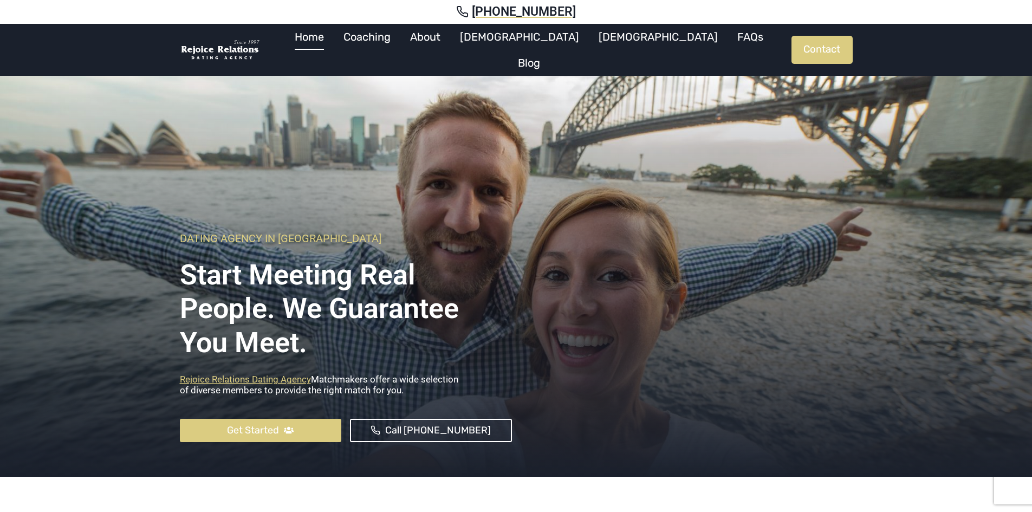 Image resolution: width=1032 pixels, height=512 pixels. What do you see at coordinates (425, 37) in the screenshot?
I see `a: About` at bounding box center [425, 37].